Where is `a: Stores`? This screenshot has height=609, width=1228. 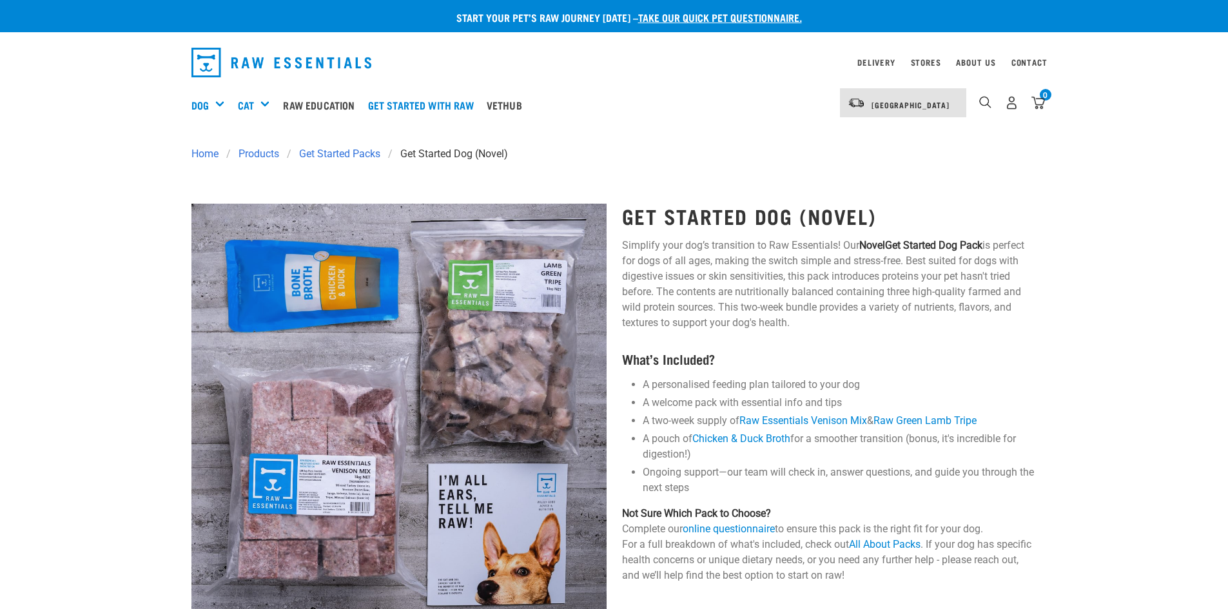 a: Stores is located at coordinates (926, 62).